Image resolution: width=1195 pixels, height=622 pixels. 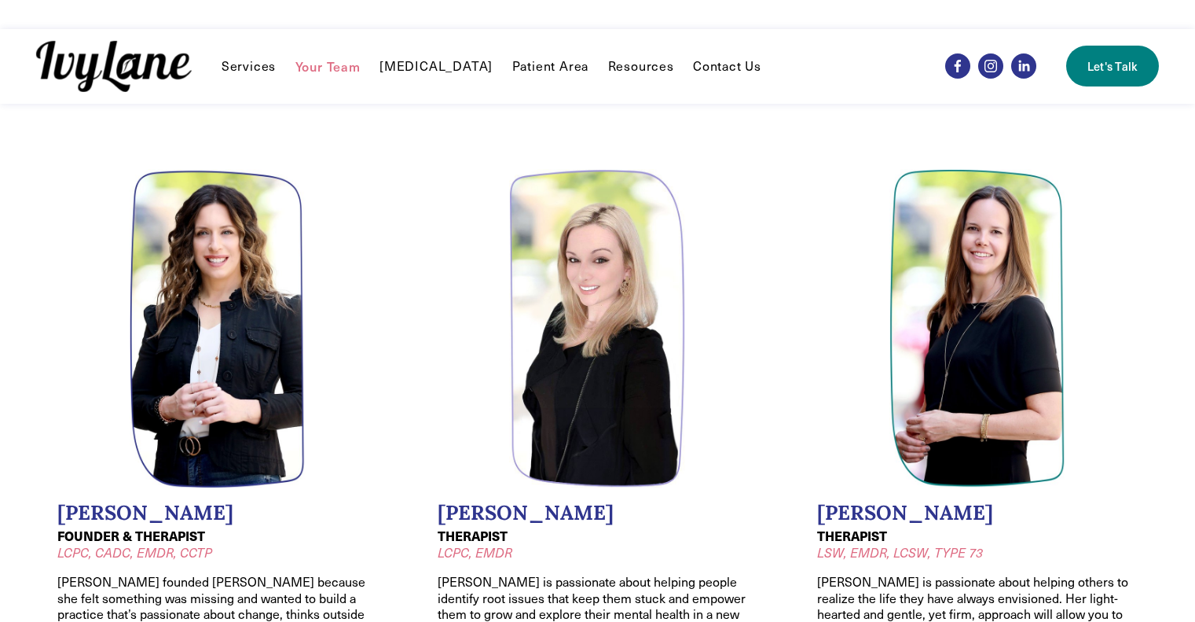 I want to click on img: Headshot of Jessica Wilkiel, LCPC, EMDR. Meghan is a therapist at Ivy Lane Counseling., so click(x=597, y=328).